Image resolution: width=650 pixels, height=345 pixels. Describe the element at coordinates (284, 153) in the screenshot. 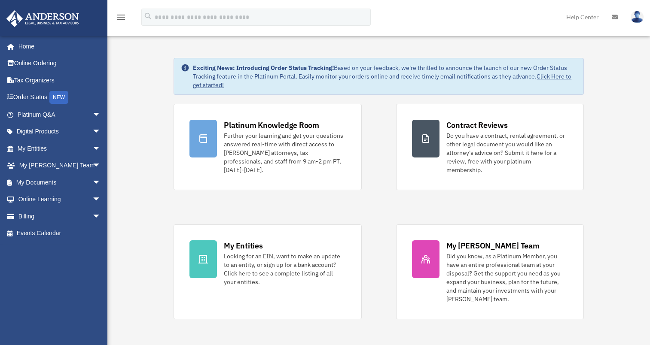

I see `div: Further your learning and get your questions answered real-time with direct access to [PERSON_NAM...` at that location.